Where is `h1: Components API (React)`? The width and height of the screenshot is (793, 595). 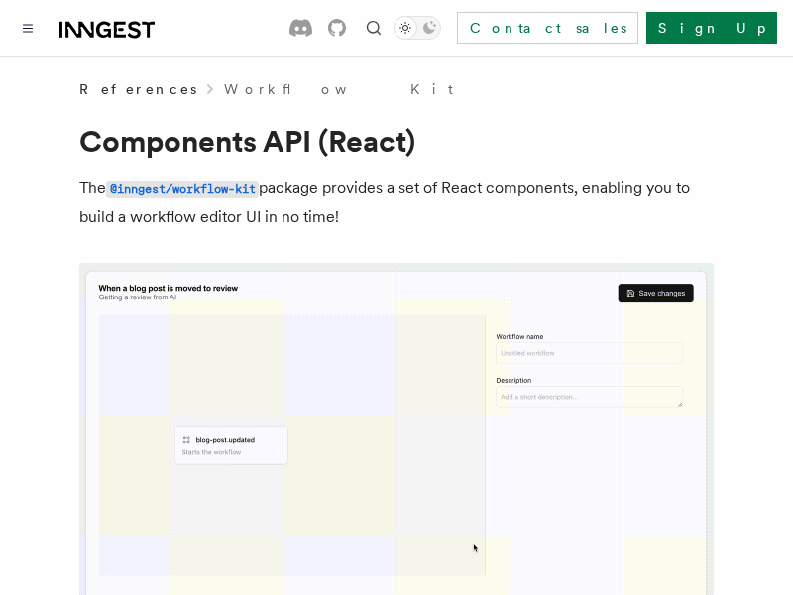 h1: Components API (React) is located at coordinates (397, 141).